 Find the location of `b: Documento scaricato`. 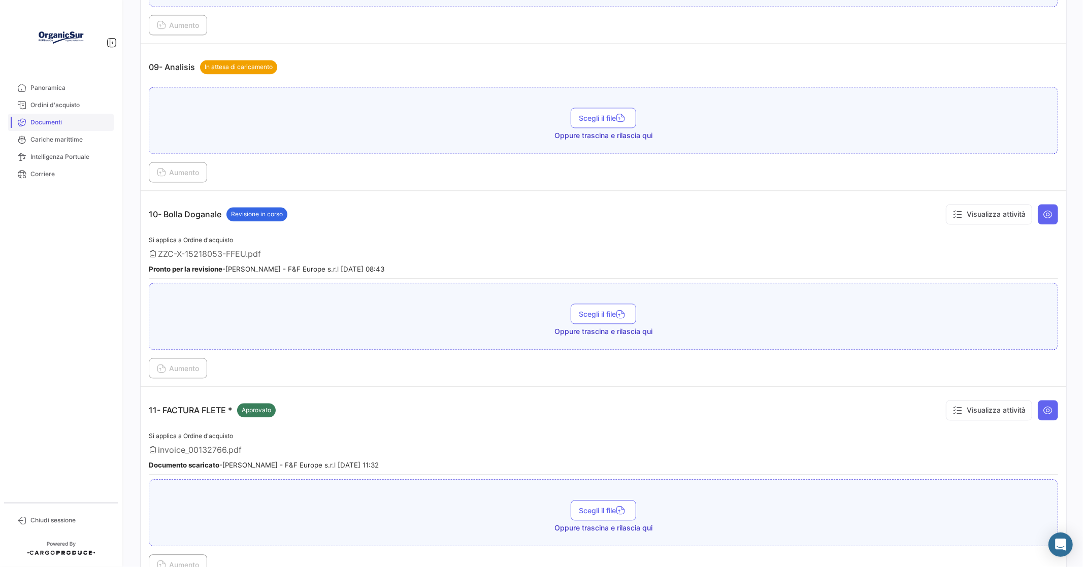

b: Documento scaricato is located at coordinates (184, 465).